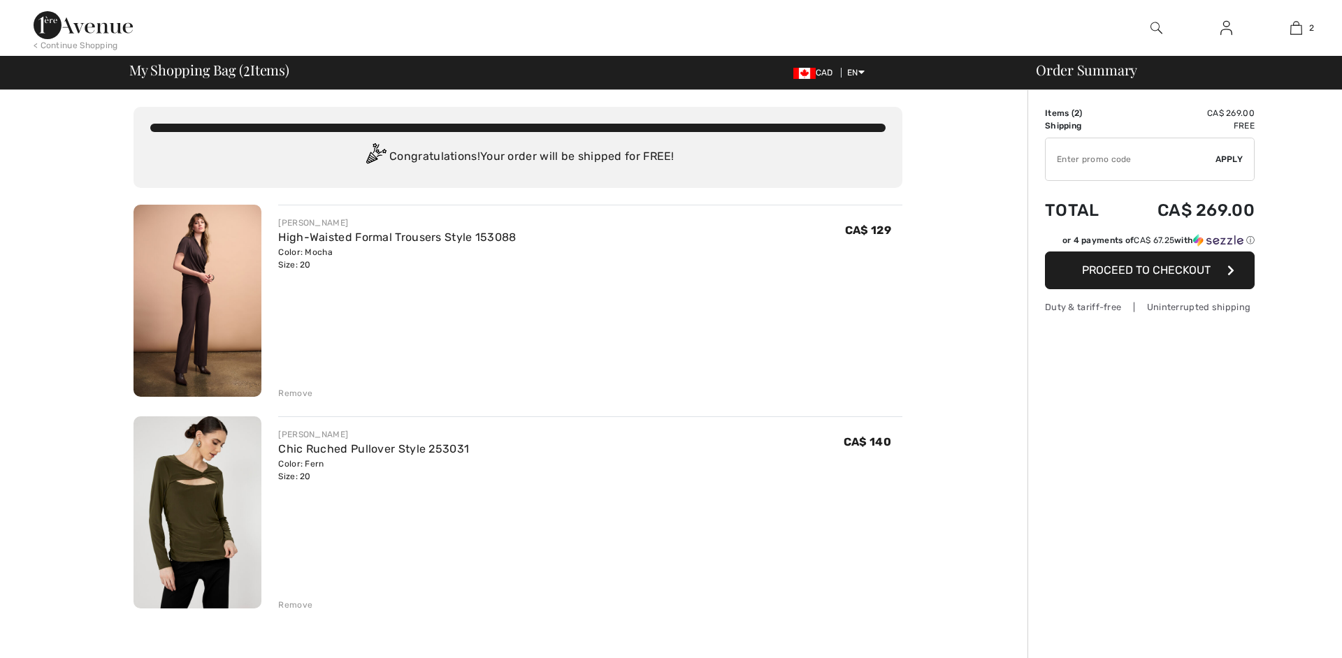 This screenshot has width=1342, height=658. Describe the element at coordinates (397, 237) in the screenshot. I see `a: High-Waisted Formal Trousers Style 153088` at that location.